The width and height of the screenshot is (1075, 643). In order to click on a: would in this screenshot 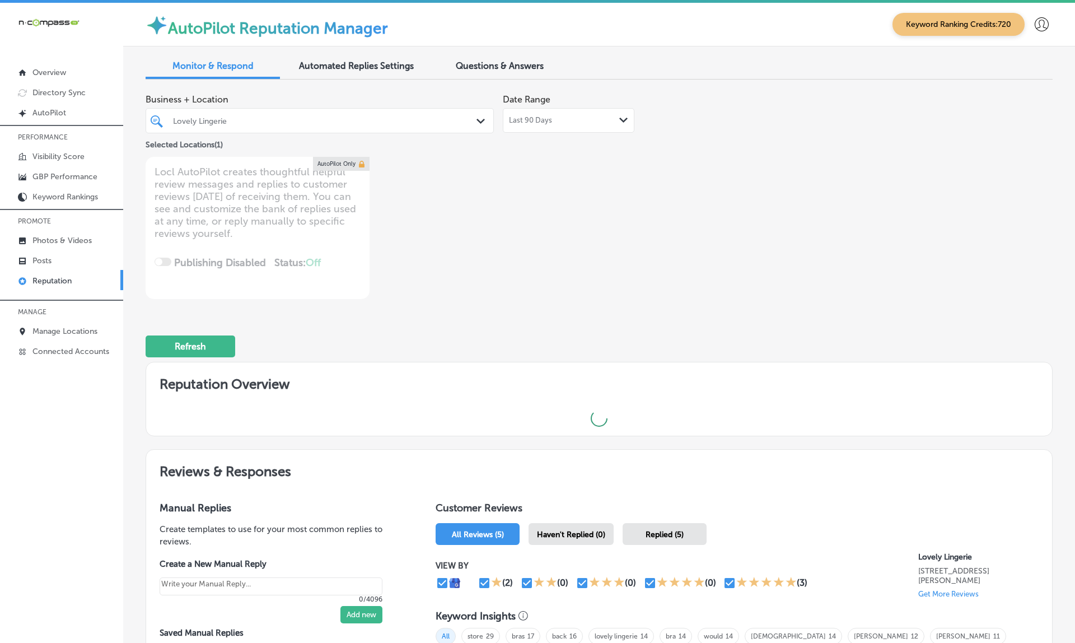, I will do `click(713, 636)`.